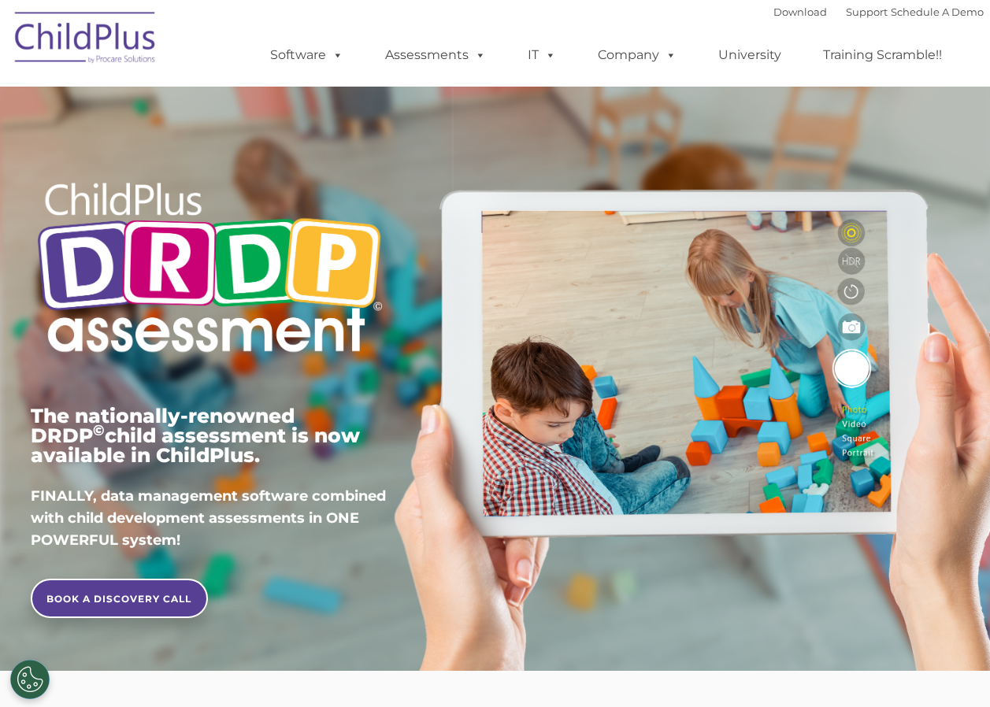  I want to click on a: Download, so click(800, 12).